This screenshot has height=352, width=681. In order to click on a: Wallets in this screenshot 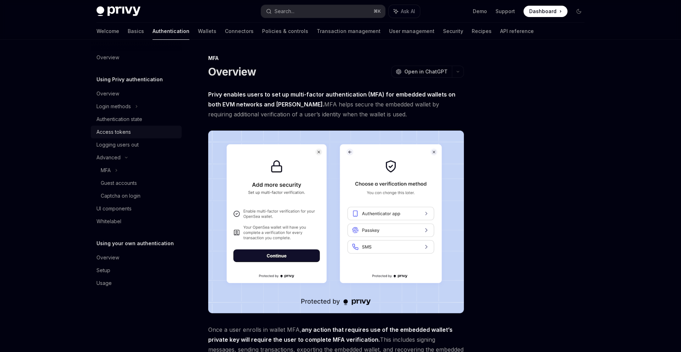, I will do `click(207, 31)`.